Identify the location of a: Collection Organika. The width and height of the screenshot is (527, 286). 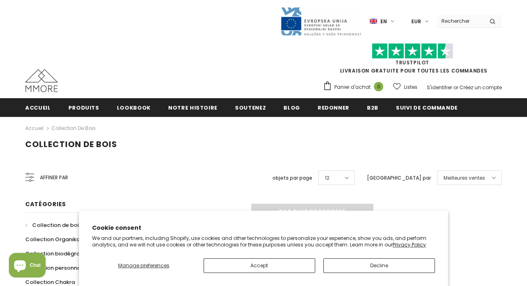
(53, 239).